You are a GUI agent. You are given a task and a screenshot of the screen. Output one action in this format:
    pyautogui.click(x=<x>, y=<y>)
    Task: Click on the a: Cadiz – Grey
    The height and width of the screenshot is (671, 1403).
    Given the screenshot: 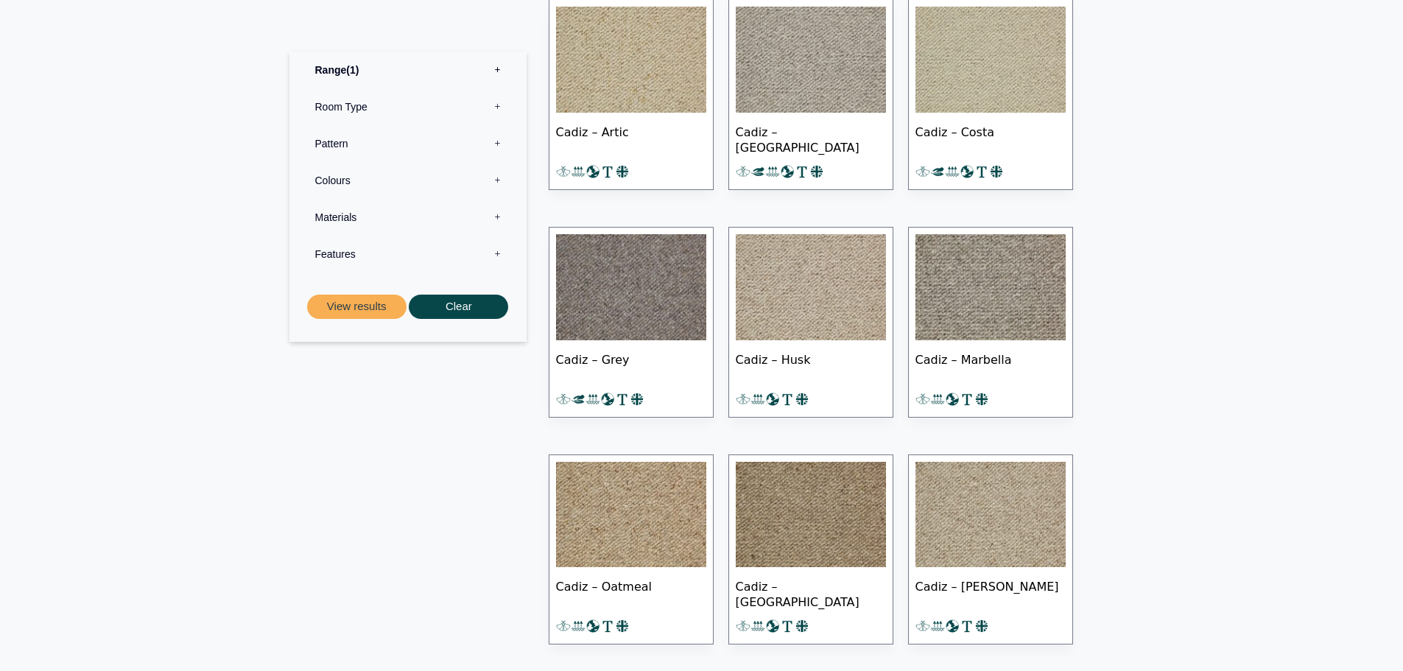 What is the action you would take?
    pyautogui.click(x=631, y=322)
    